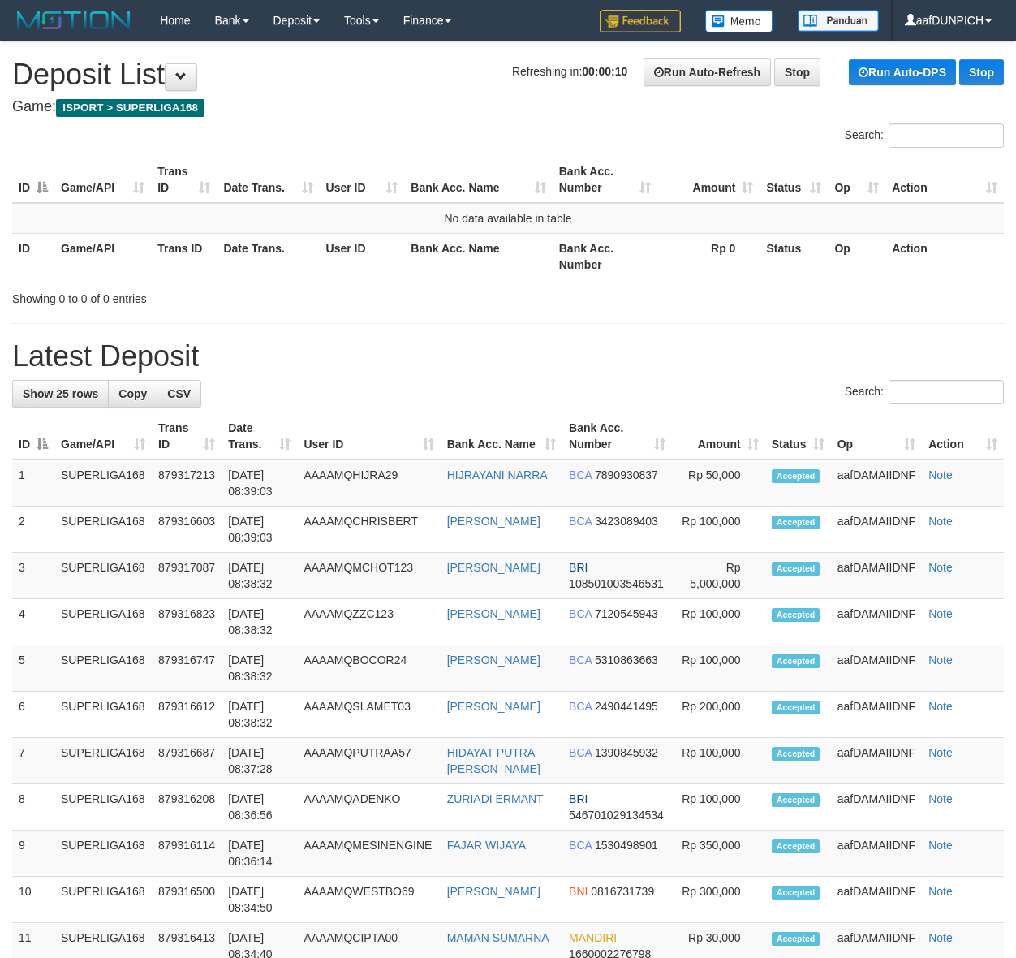 This screenshot has width=1016, height=958. What do you see at coordinates (187, 575) in the screenshot?
I see `td: 879317087` at bounding box center [187, 575].